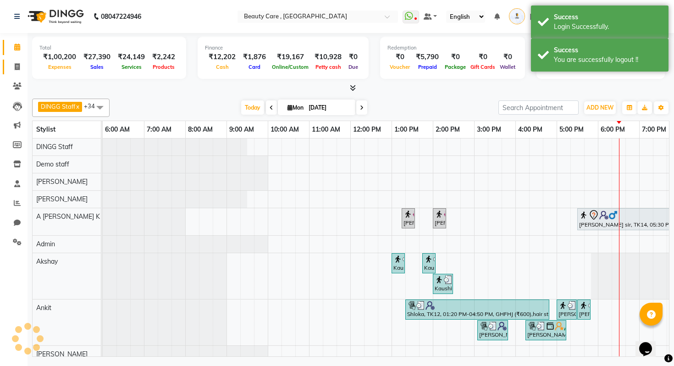  I want to click on div: Login Successfully., so click(608, 27).